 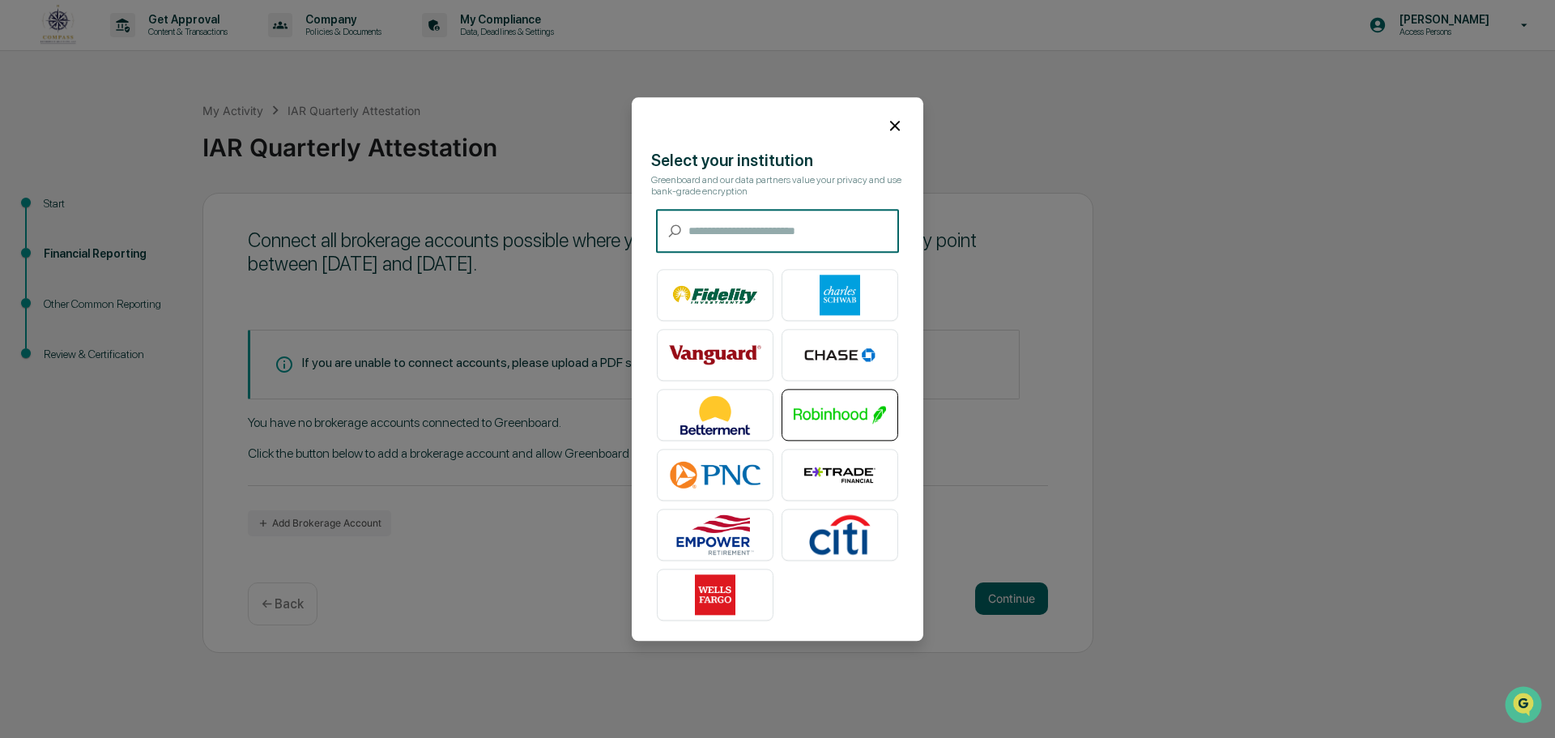 I want to click on img: Wells Fargo, so click(x=715, y=594).